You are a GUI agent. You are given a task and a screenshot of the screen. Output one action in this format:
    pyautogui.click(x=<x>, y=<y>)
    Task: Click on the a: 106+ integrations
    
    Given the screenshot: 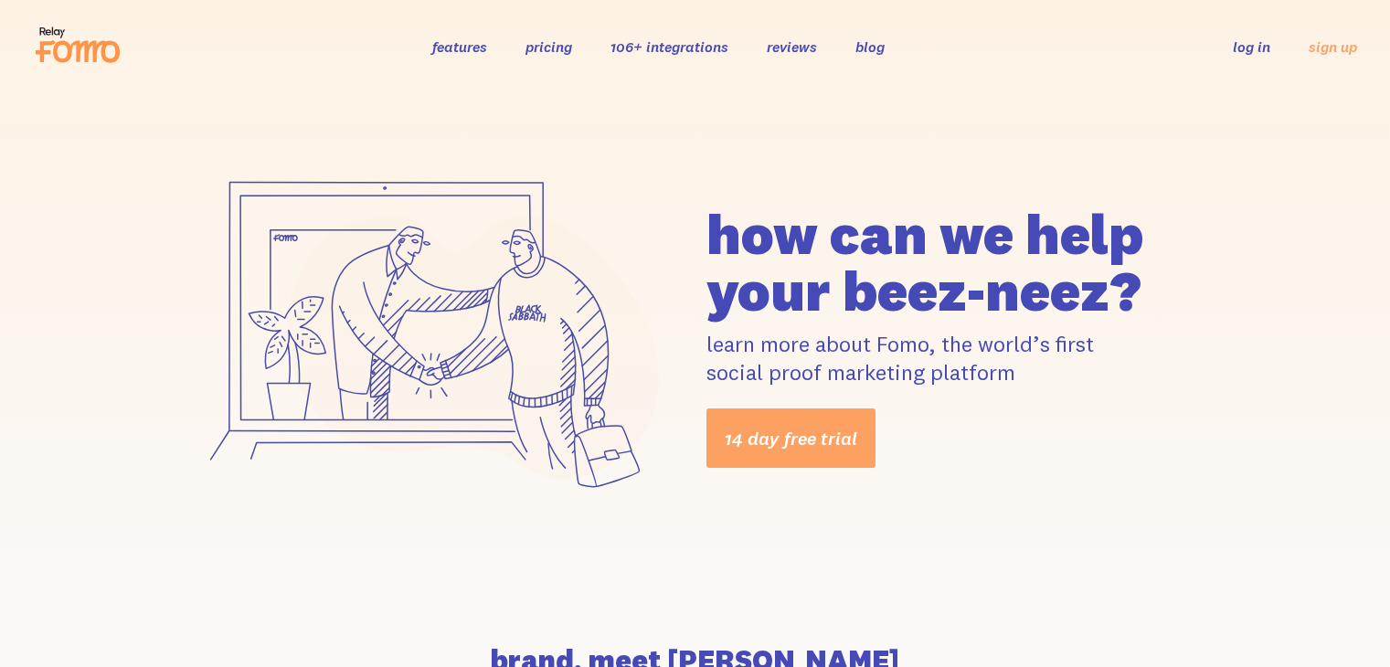 What is the action you would take?
    pyautogui.click(x=669, y=47)
    